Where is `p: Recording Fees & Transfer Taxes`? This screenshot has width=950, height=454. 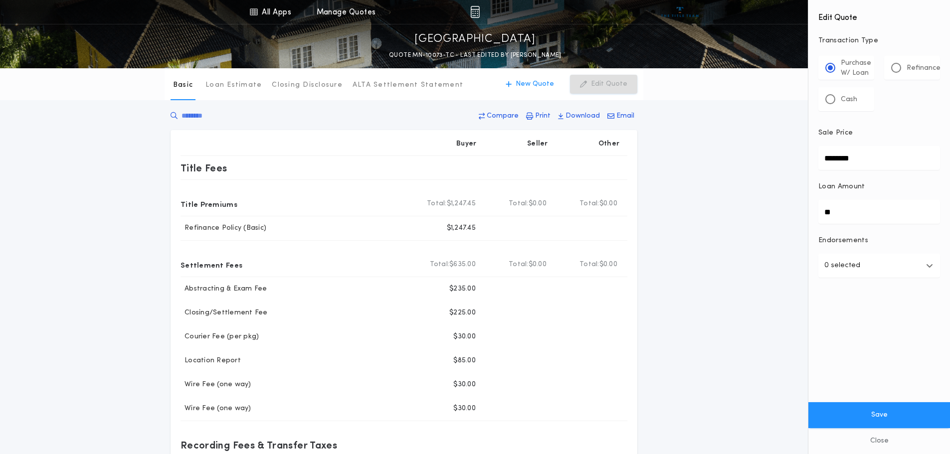 p: Recording Fees & Transfer Taxes is located at coordinates (259, 446).